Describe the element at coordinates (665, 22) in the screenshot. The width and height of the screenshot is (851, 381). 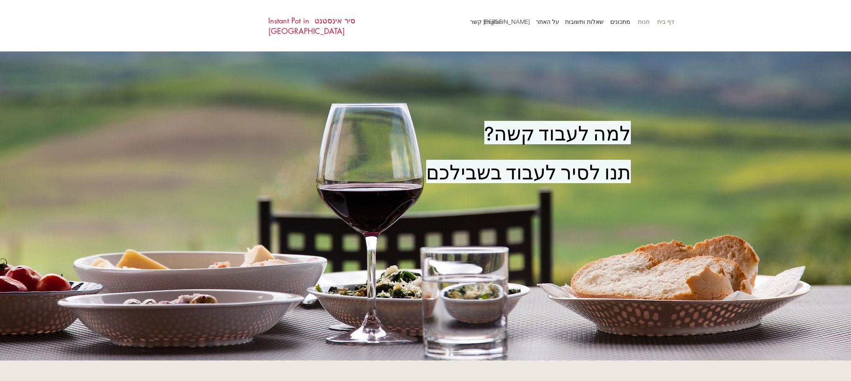
I see `p: דף בית` at that location.